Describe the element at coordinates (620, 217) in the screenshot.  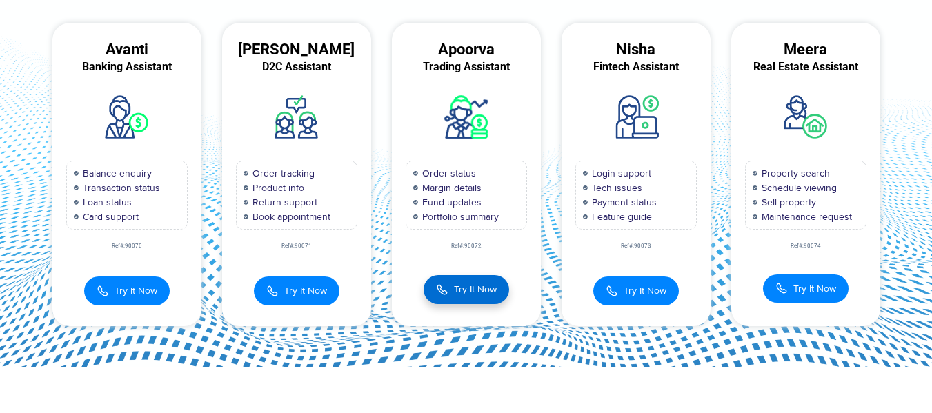
I see `span: Feature guide` at that location.